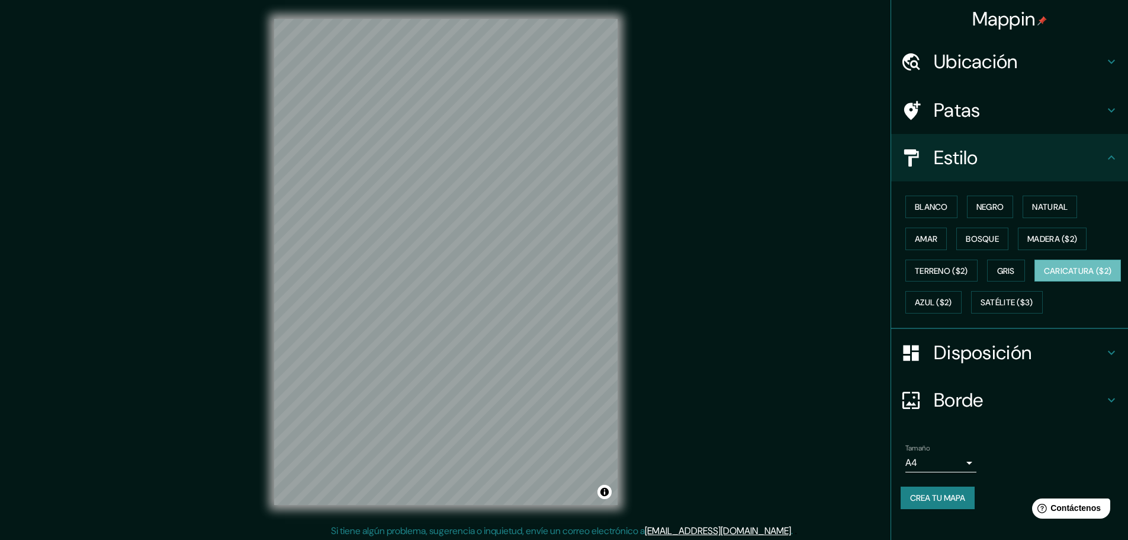  I want to click on font: Ubicación, so click(976, 62).